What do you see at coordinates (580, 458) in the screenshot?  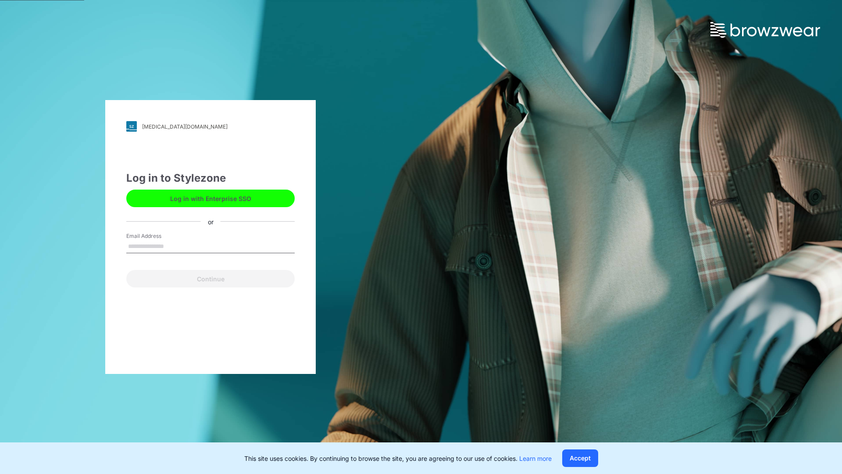 I see `button: Accept` at bounding box center [580, 458].